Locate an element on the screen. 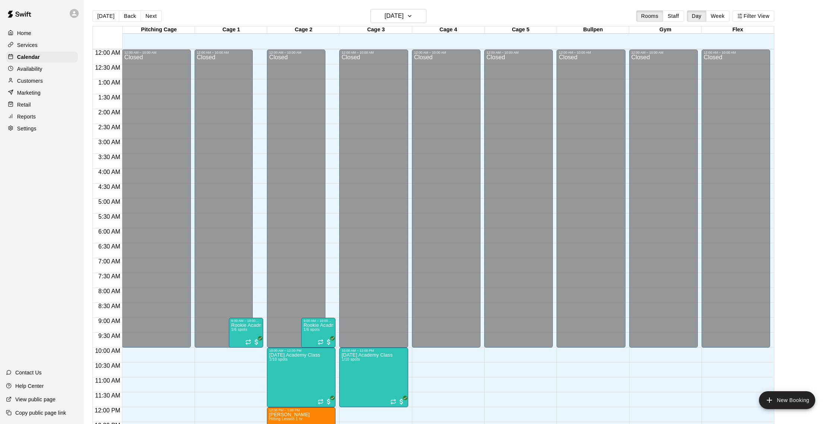  span: 12:00 AM is located at coordinates (108, 53).